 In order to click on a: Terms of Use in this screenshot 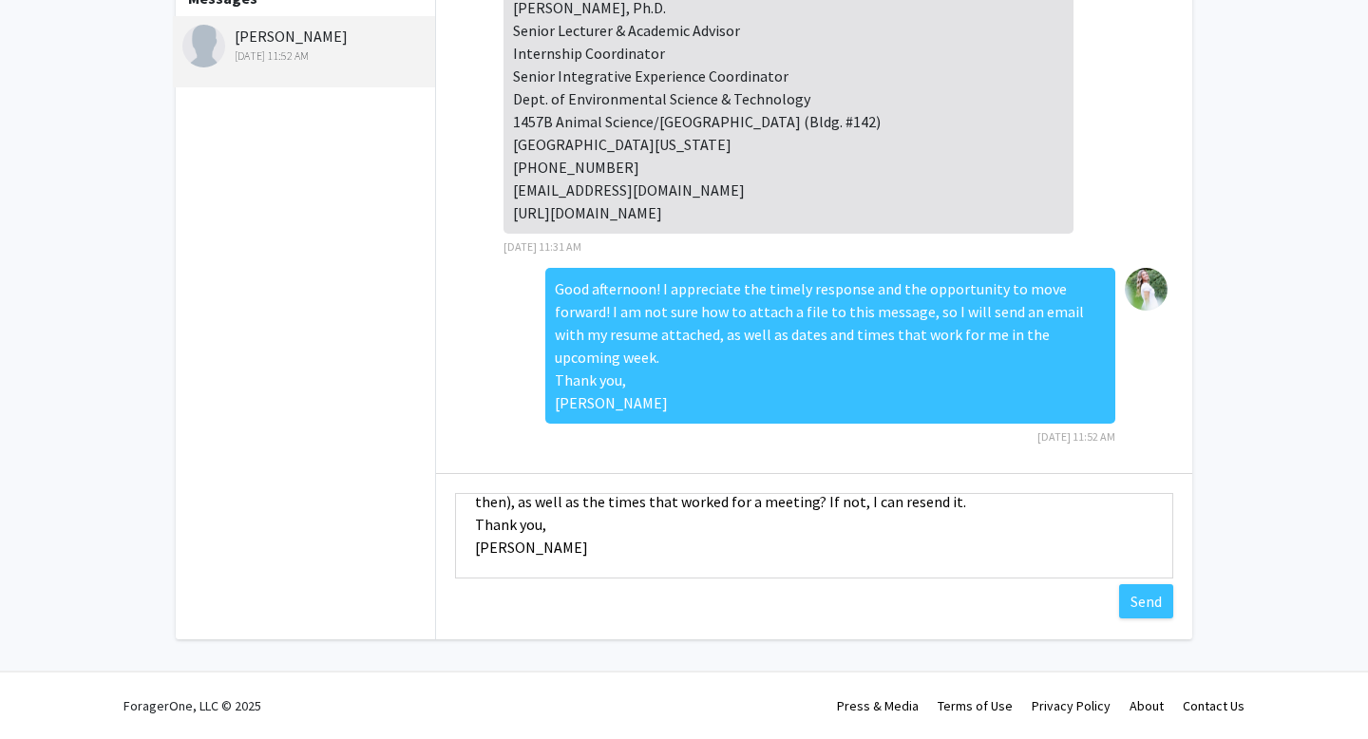, I will do `click(974, 706)`.